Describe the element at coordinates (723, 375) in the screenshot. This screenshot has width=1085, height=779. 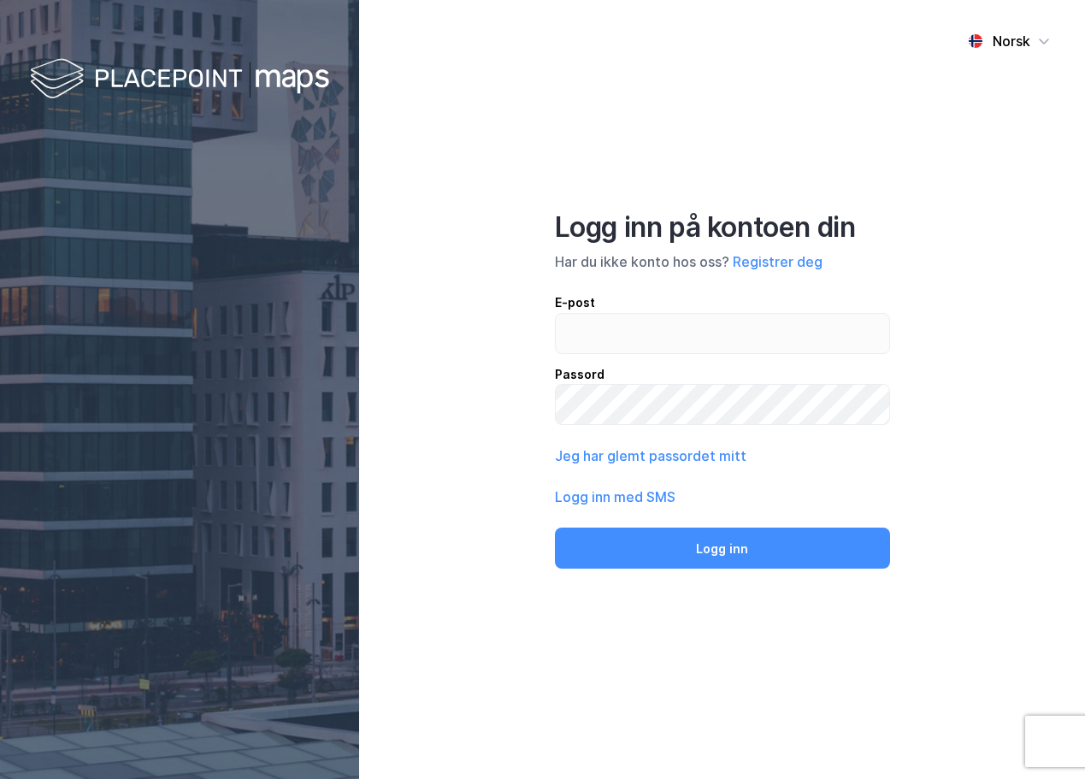
I see `div: Passord` at that location.